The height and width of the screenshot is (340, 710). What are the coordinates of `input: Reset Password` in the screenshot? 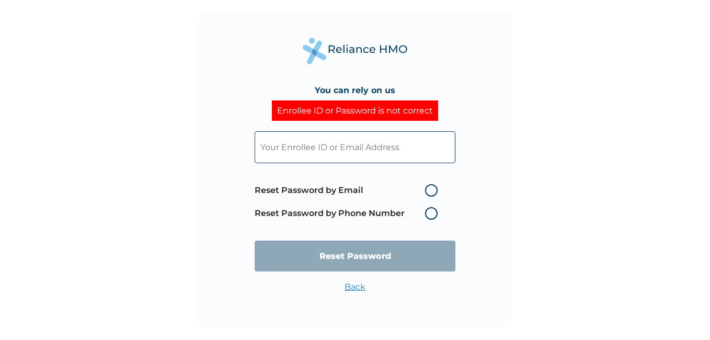 It's located at (355, 256).